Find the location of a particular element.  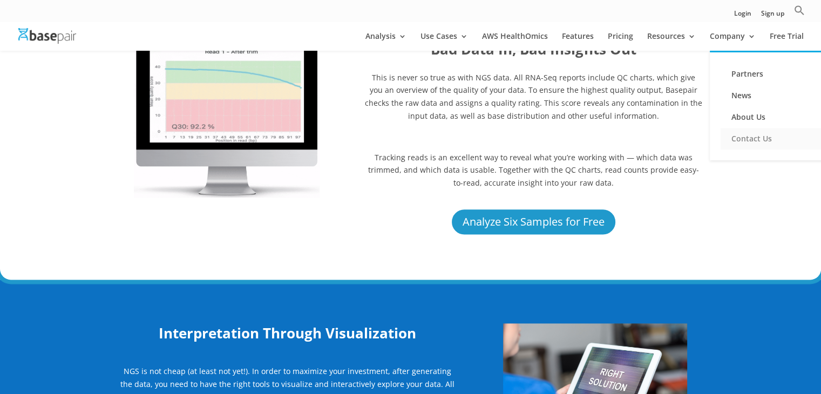

a: Login is located at coordinates (743, 16).